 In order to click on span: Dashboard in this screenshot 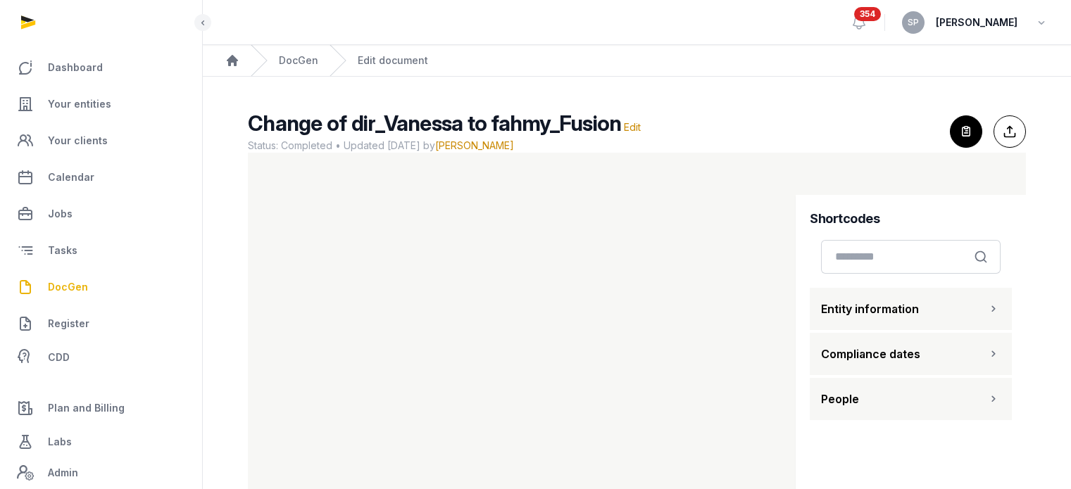, I will do `click(75, 68)`.